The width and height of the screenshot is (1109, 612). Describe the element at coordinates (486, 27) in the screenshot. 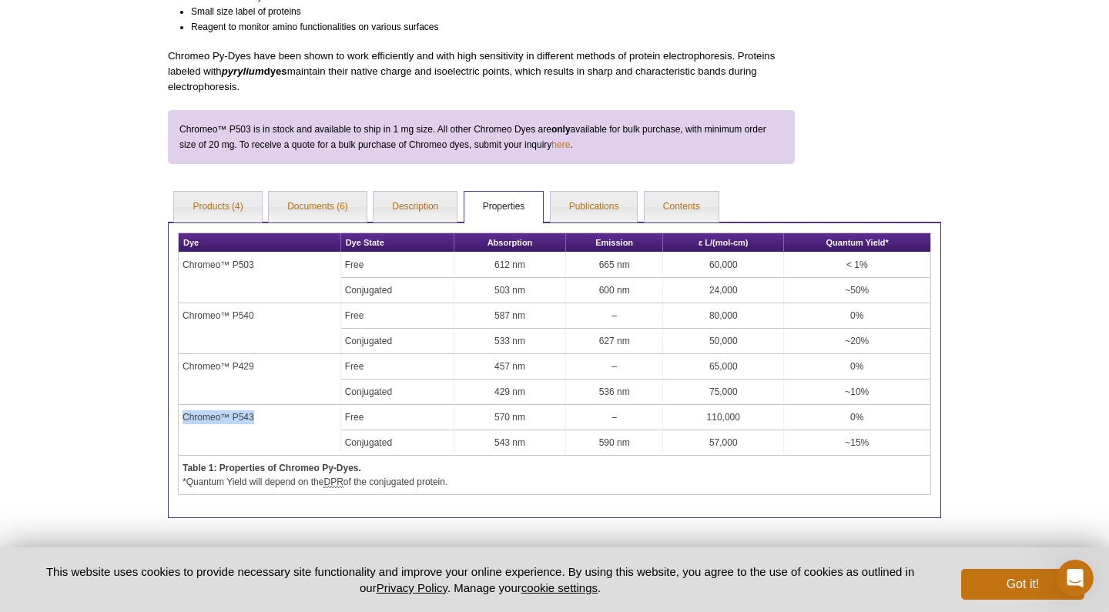

I see `li: Reagent to monitor amino functionalities on various surfaces` at that location.